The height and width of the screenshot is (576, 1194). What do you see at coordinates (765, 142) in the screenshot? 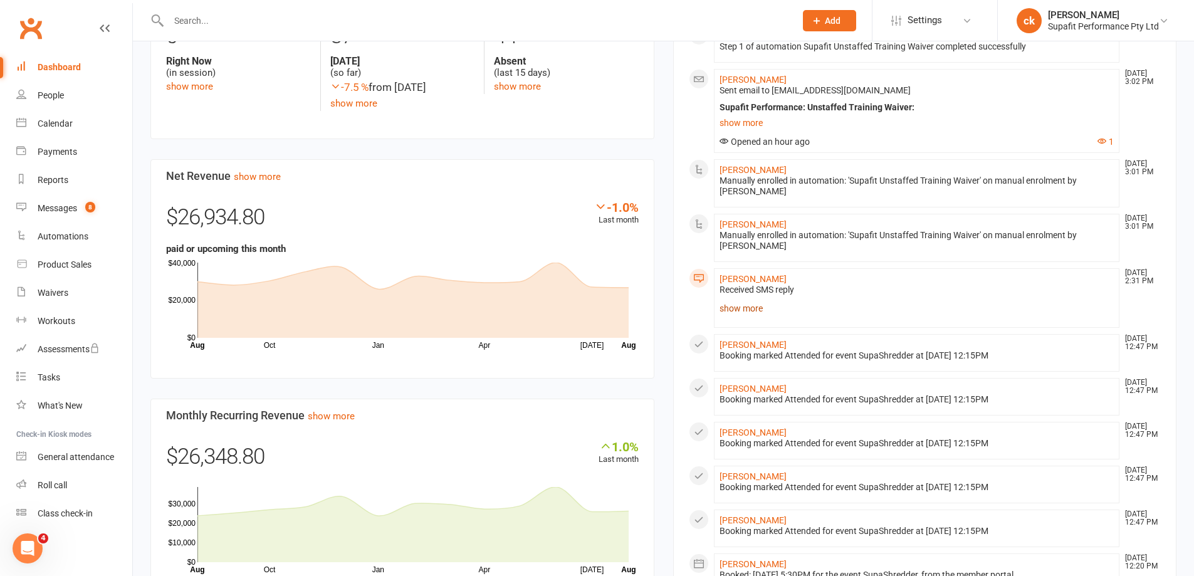
I see `span: Opened an hour ago` at bounding box center [765, 142].